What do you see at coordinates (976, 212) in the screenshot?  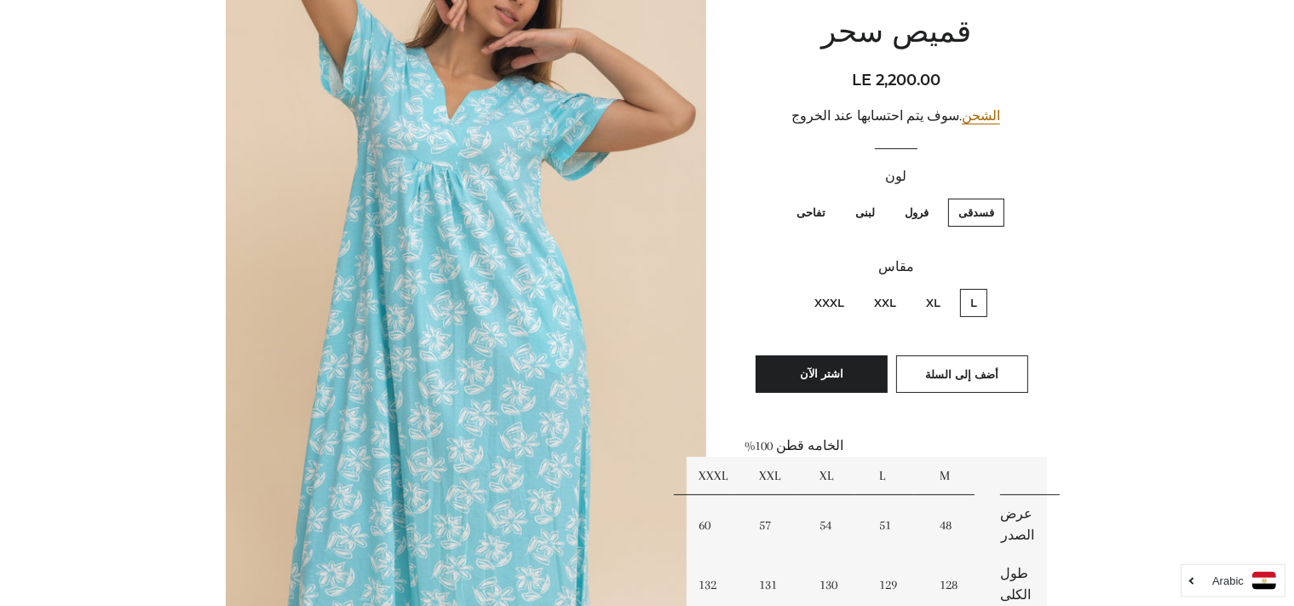 I see `label: فسدقى` at bounding box center [976, 212].